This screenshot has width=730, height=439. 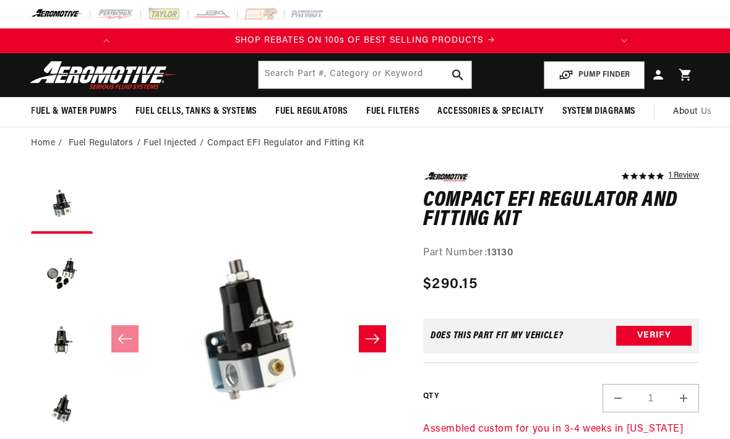 I want to click on summary: System Diagrams, so click(x=599, y=111).